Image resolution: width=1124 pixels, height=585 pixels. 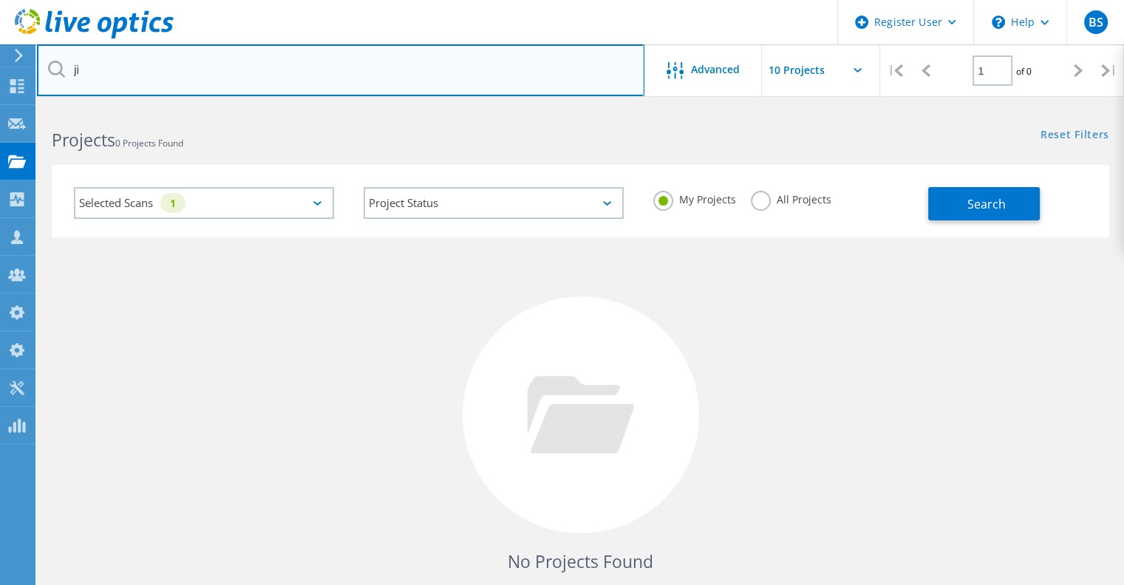 What do you see at coordinates (999, 22) in the screenshot?
I see `svg: \n` at bounding box center [999, 22].